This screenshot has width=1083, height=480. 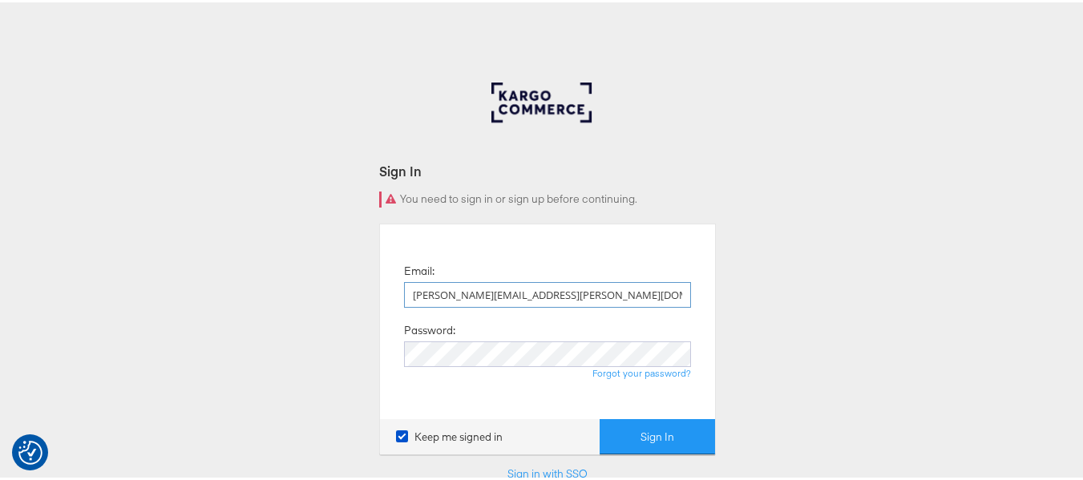 I want to click on a: Sign in with SSO, so click(x=548, y=471).